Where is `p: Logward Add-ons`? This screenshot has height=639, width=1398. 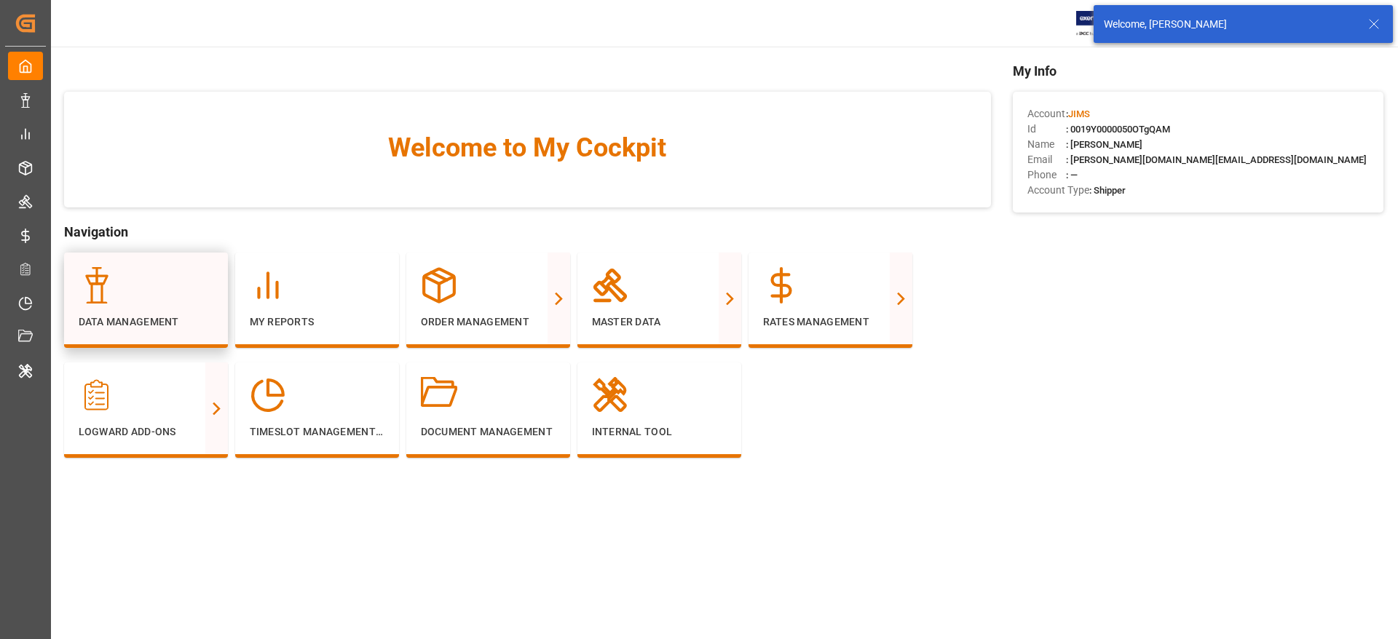
p: Logward Add-ons is located at coordinates (146, 432).